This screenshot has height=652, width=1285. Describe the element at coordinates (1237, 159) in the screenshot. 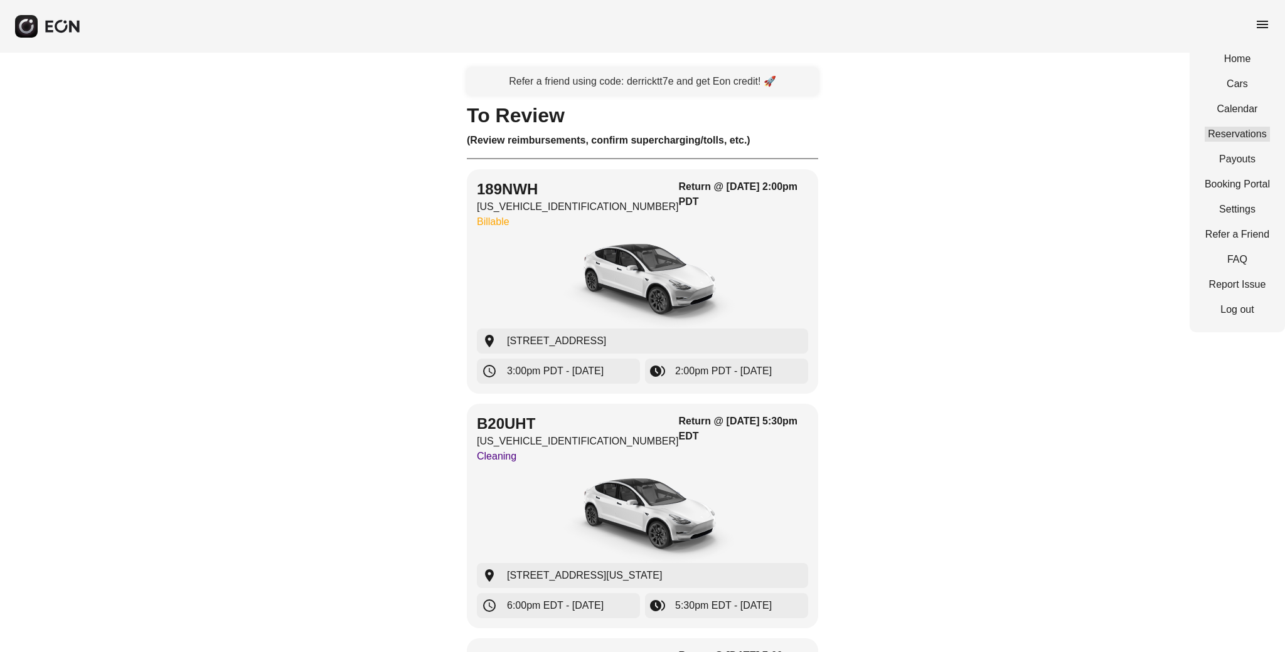

I see `a: Payouts` at that location.